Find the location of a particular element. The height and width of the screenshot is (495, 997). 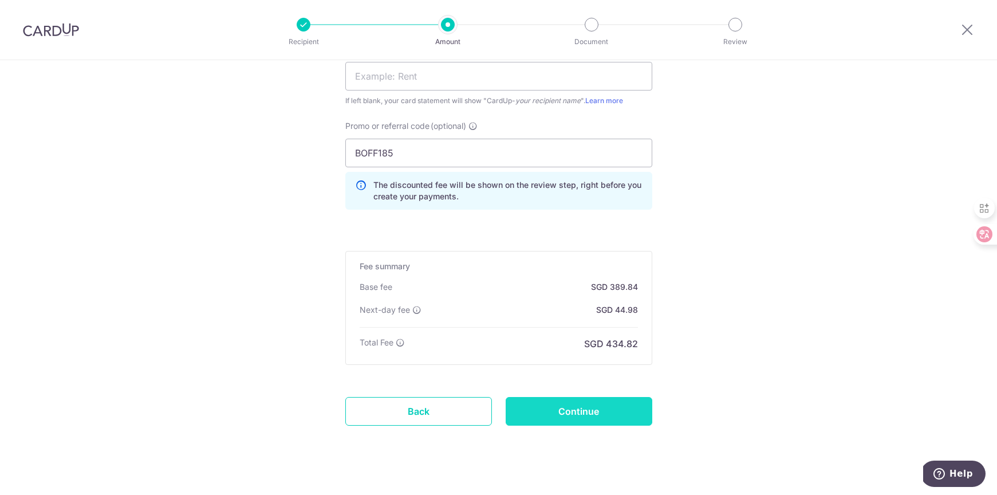

p: SGD 44.98 is located at coordinates (617, 310).